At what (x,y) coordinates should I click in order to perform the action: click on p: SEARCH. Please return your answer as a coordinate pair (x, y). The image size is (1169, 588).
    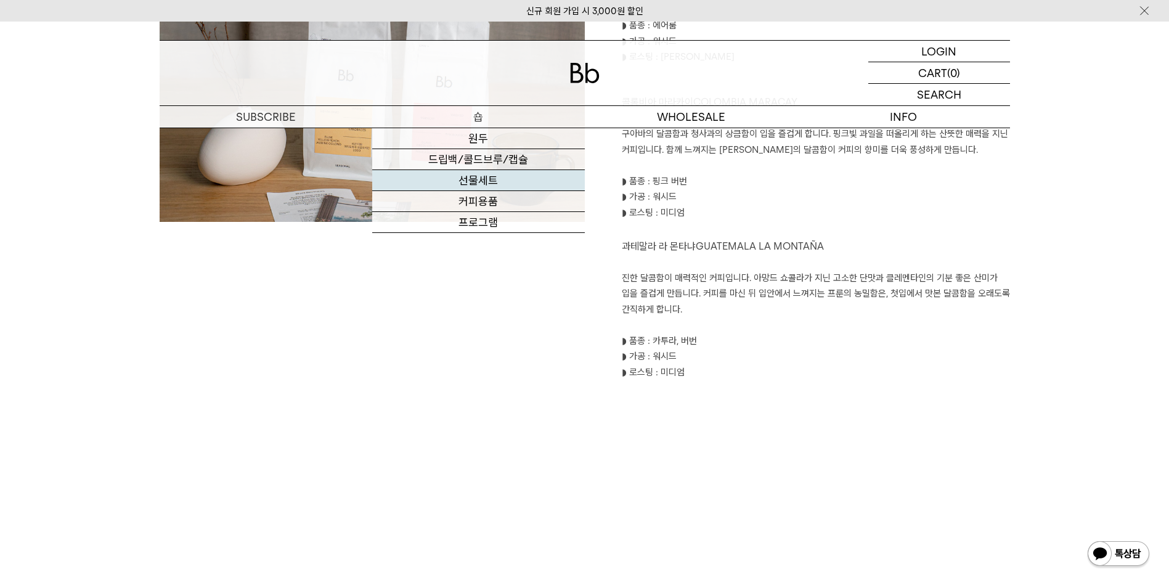
    Looking at the image, I should click on (939, 94).